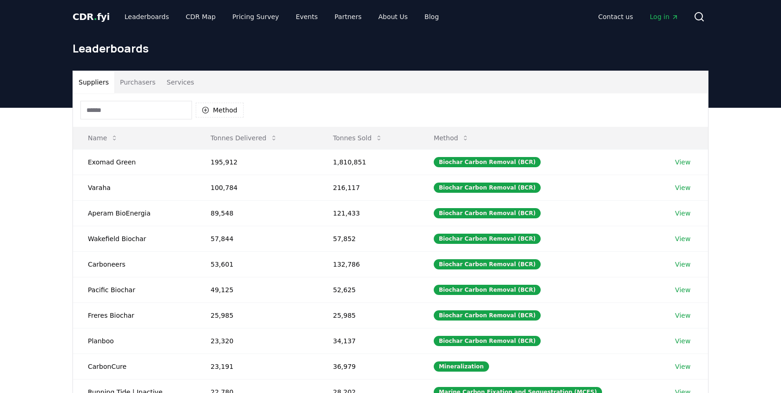 The width and height of the screenshot is (781, 393). I want to click on td: 23,191, so click(257, 366).